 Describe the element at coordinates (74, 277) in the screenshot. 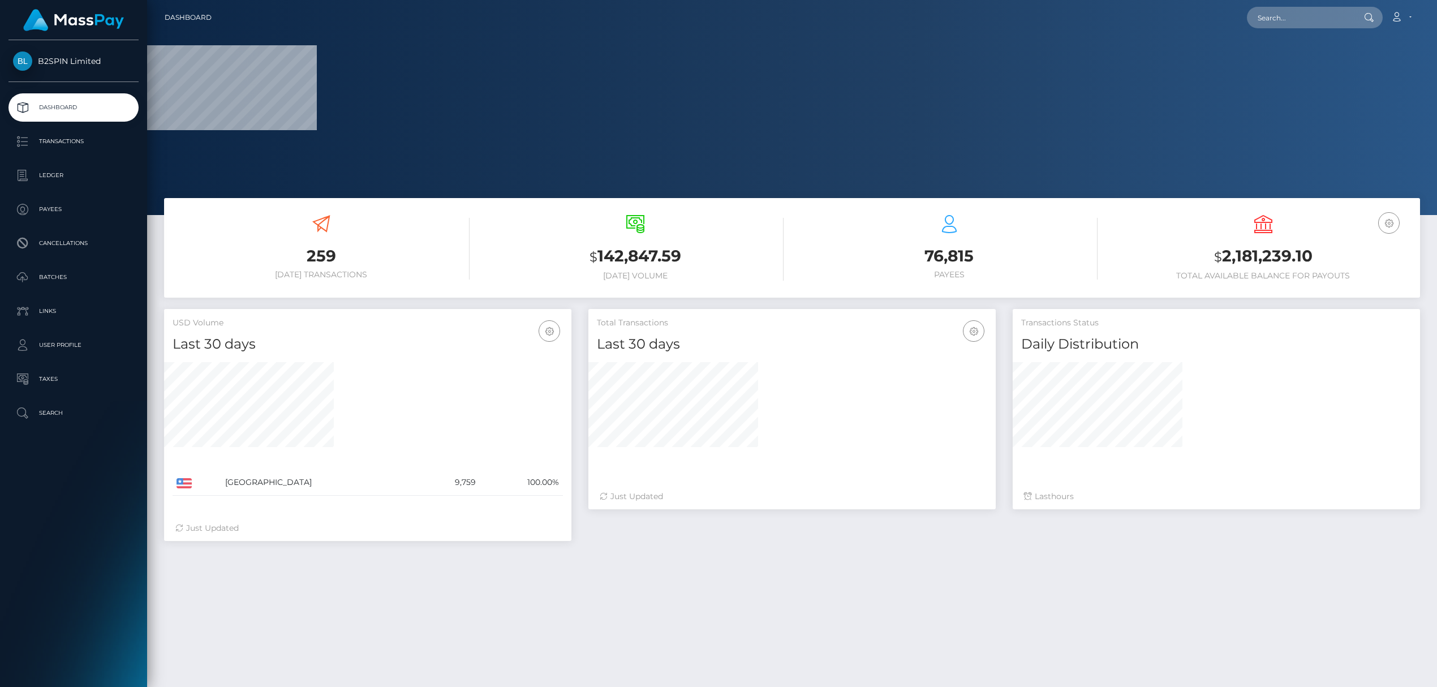

I see `p: Batches` at that location.